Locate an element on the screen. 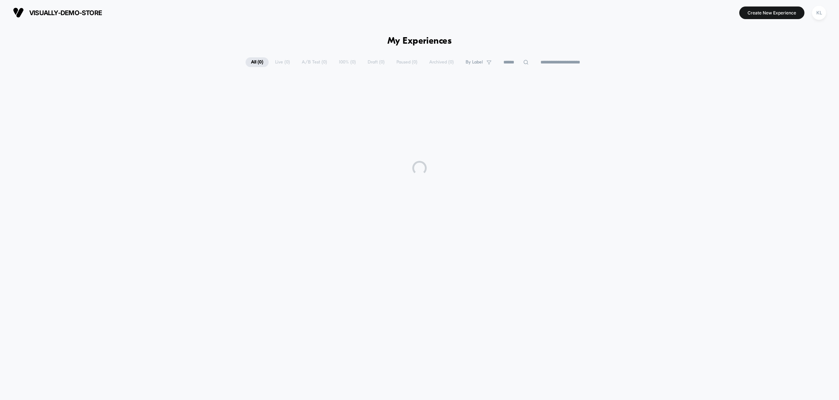  img: Visually logo is located at coordinates (18, 13).